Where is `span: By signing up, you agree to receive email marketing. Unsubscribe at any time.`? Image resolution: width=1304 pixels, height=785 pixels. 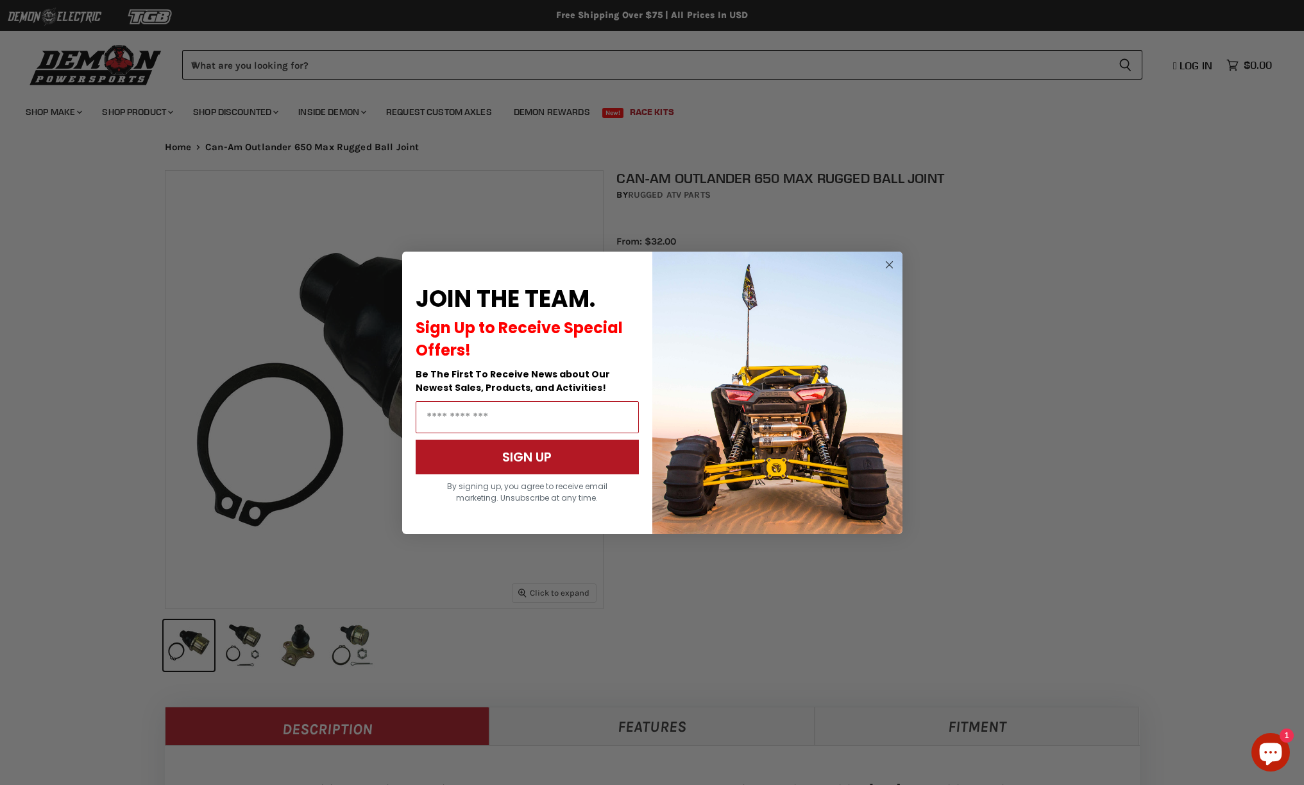
span: By signing up, you agree to receive email marketing. Unsubscribe at any time. is located at coordinates (527, 491).